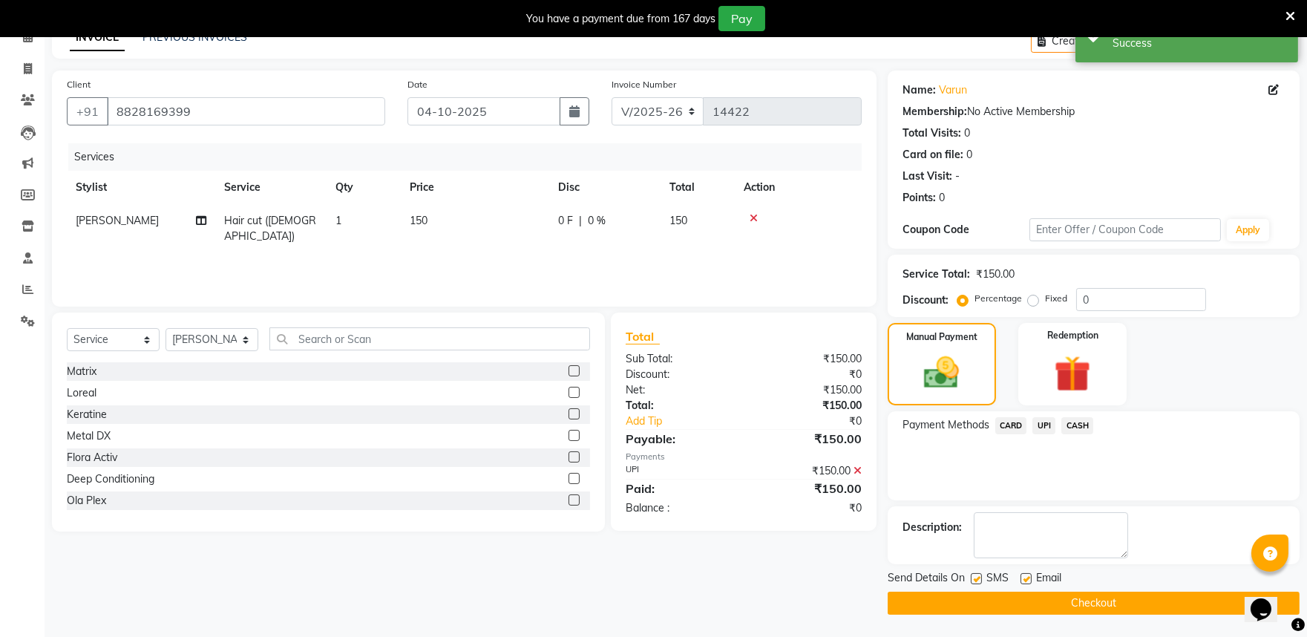 The width and height of the screenshot is (1307, 637). I want to click on div: Service Total:, so click(936, 274).